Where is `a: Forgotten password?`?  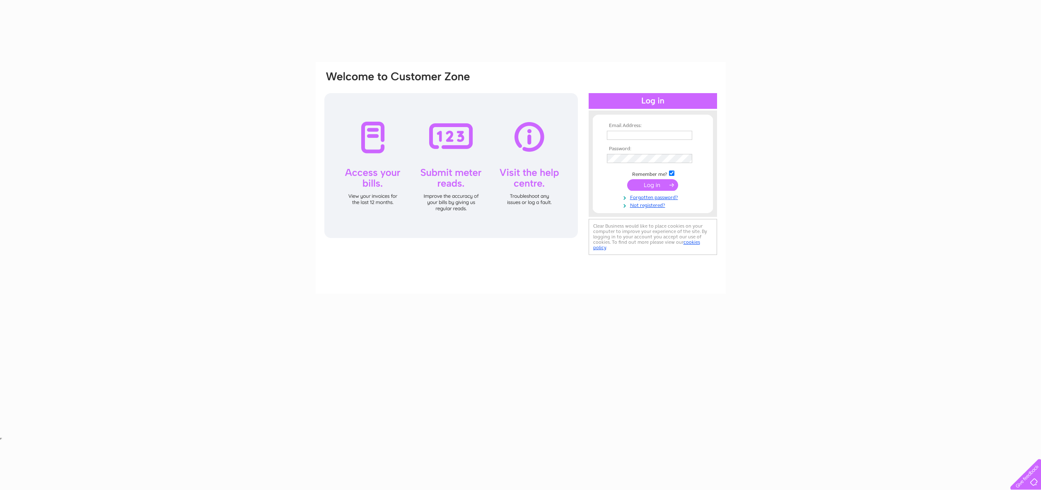 a: Forgotten password? is located at coordinates (654, 197).